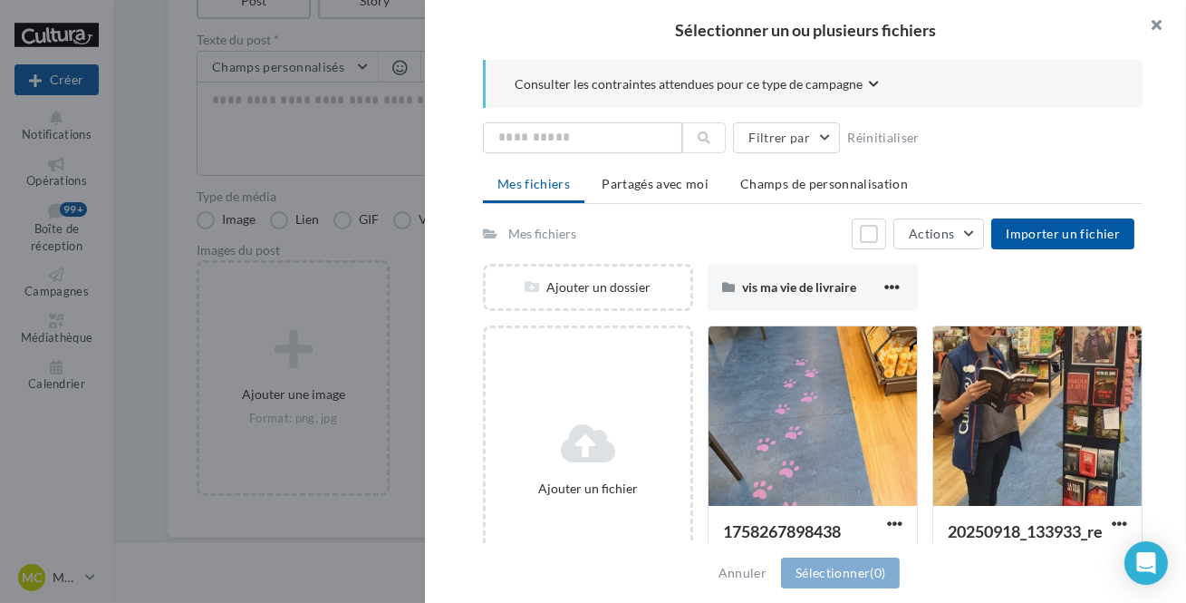 This screenshot has width=1186, height=603. What do you see at coordinates (1063, 234) in the screenshot?
I see `button: Importer un fichier` at bounding box center [1063, 234].